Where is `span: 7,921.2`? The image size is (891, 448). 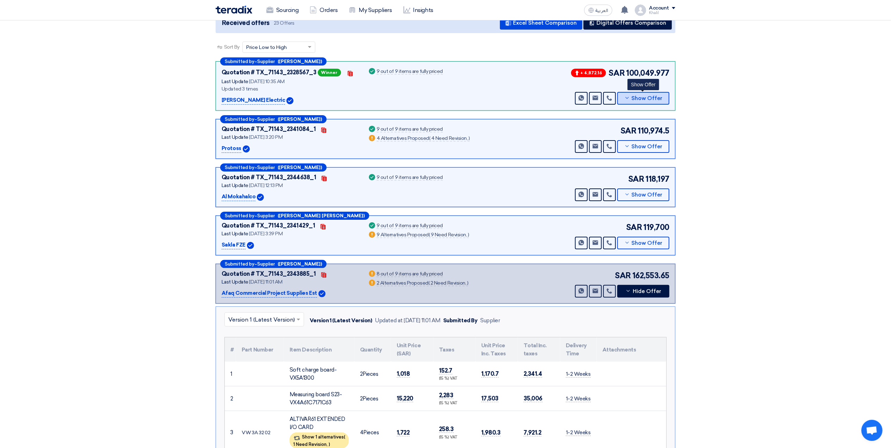
span: 7,921.2 is located at coordinates (532, 433).